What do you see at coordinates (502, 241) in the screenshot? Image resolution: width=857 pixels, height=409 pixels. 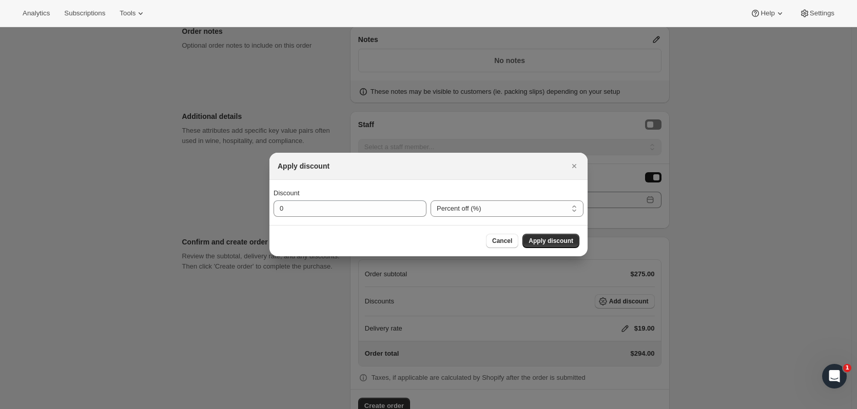 I see `button: Cancel` at bounding box center [502, 241].